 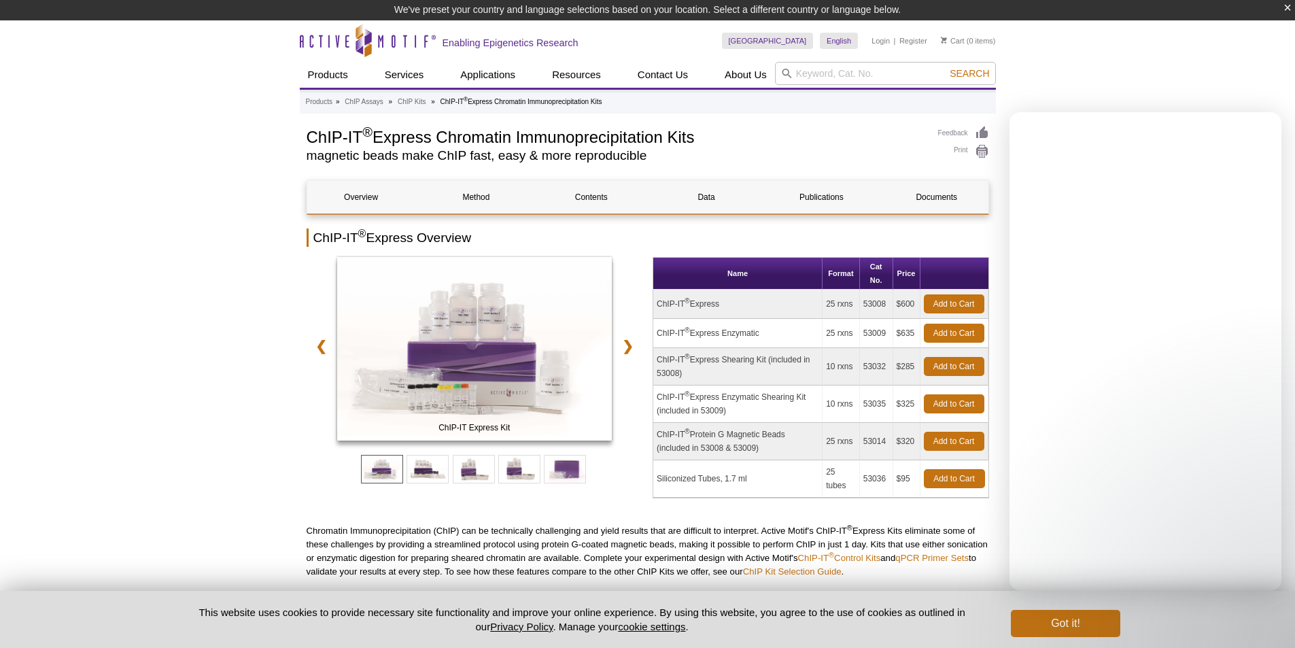 What do you see at coordinates (907, 404) in the screenshot?
I see `td: $325` at bounding box center [907, 404].